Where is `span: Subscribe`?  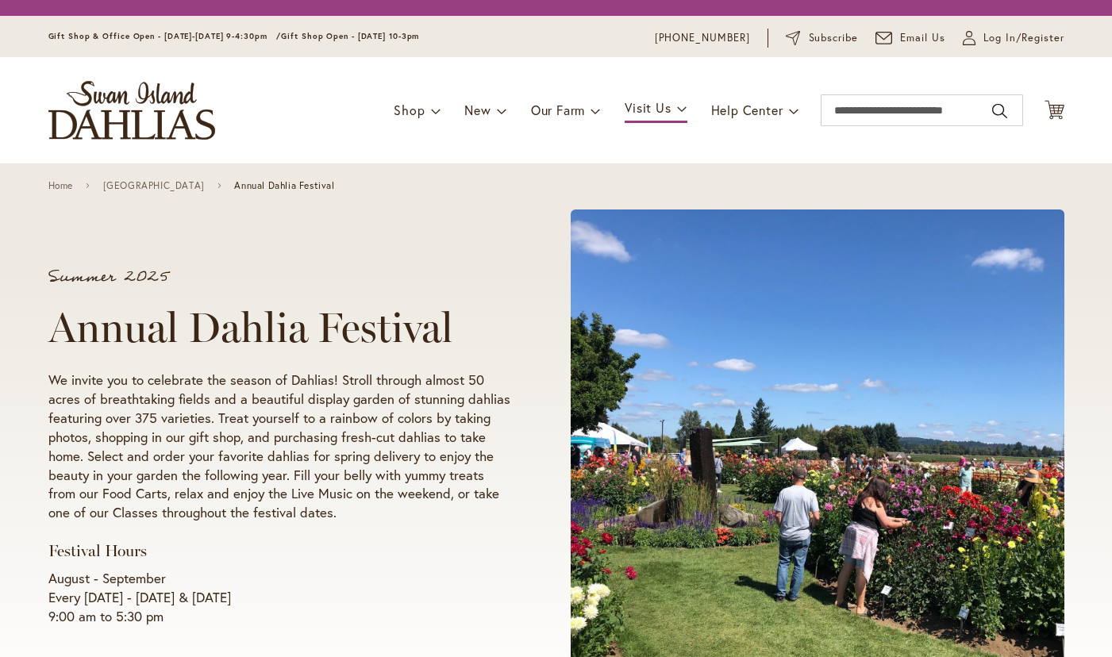 span: Subscribe is located at coordinates (834, 38).